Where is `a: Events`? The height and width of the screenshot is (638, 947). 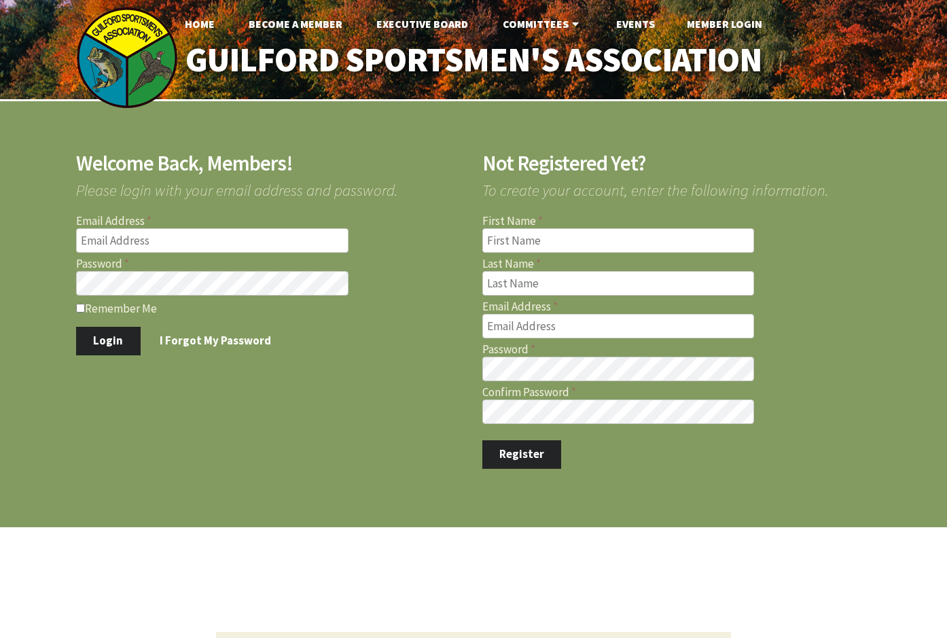 a: Events is located at coordinates (635, 24).